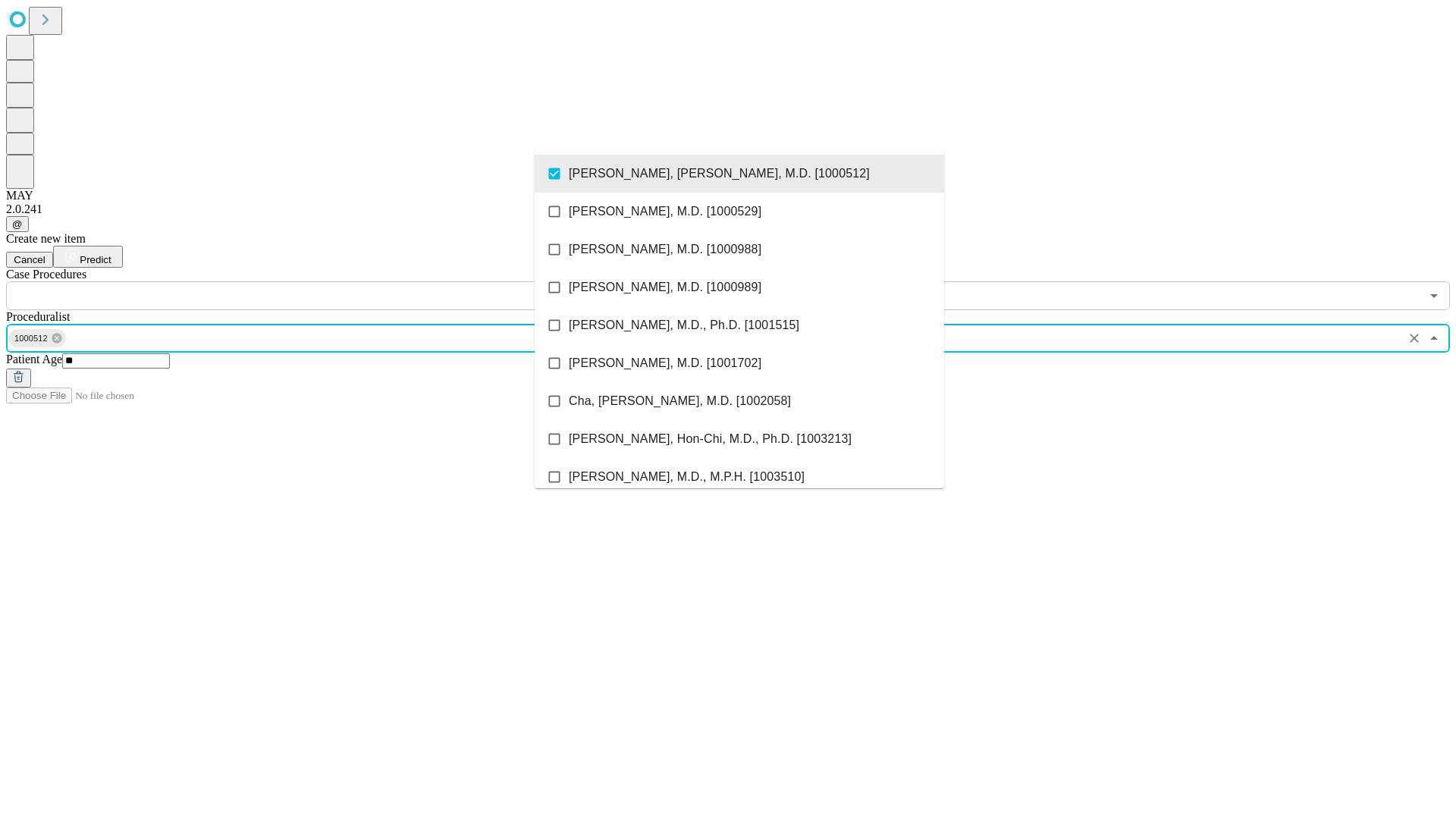  Describe the element at coordinates (728, 196) in the screenshot. I see `div: MAY` at that location.